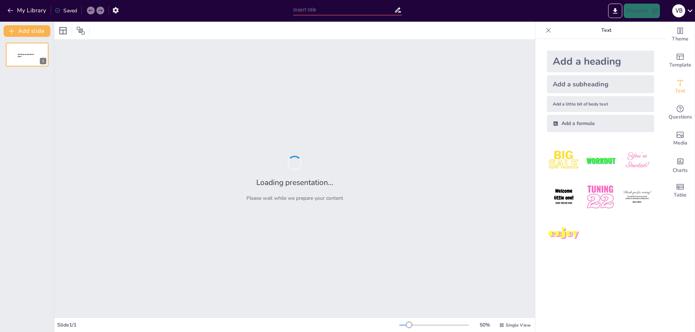  What do you see at coordinates (680, 39) in the screenshot?
I see `span: Theme` at bounding box center [680, 39].